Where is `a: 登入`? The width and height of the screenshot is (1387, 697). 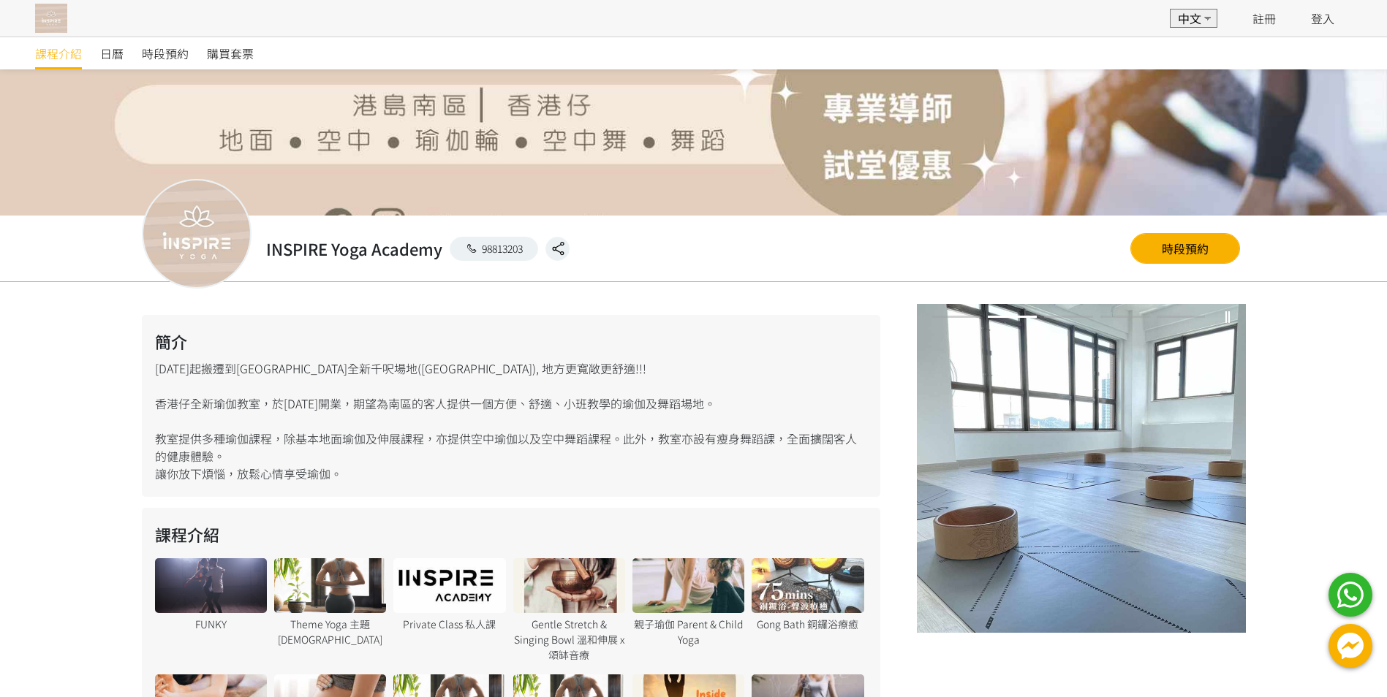 a: 登入 is located at coordinates (1322, 18).